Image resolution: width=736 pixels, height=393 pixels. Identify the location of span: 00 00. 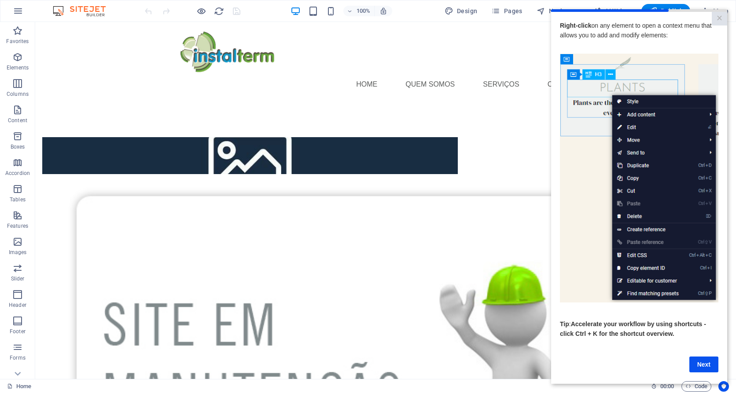
(666, 387).